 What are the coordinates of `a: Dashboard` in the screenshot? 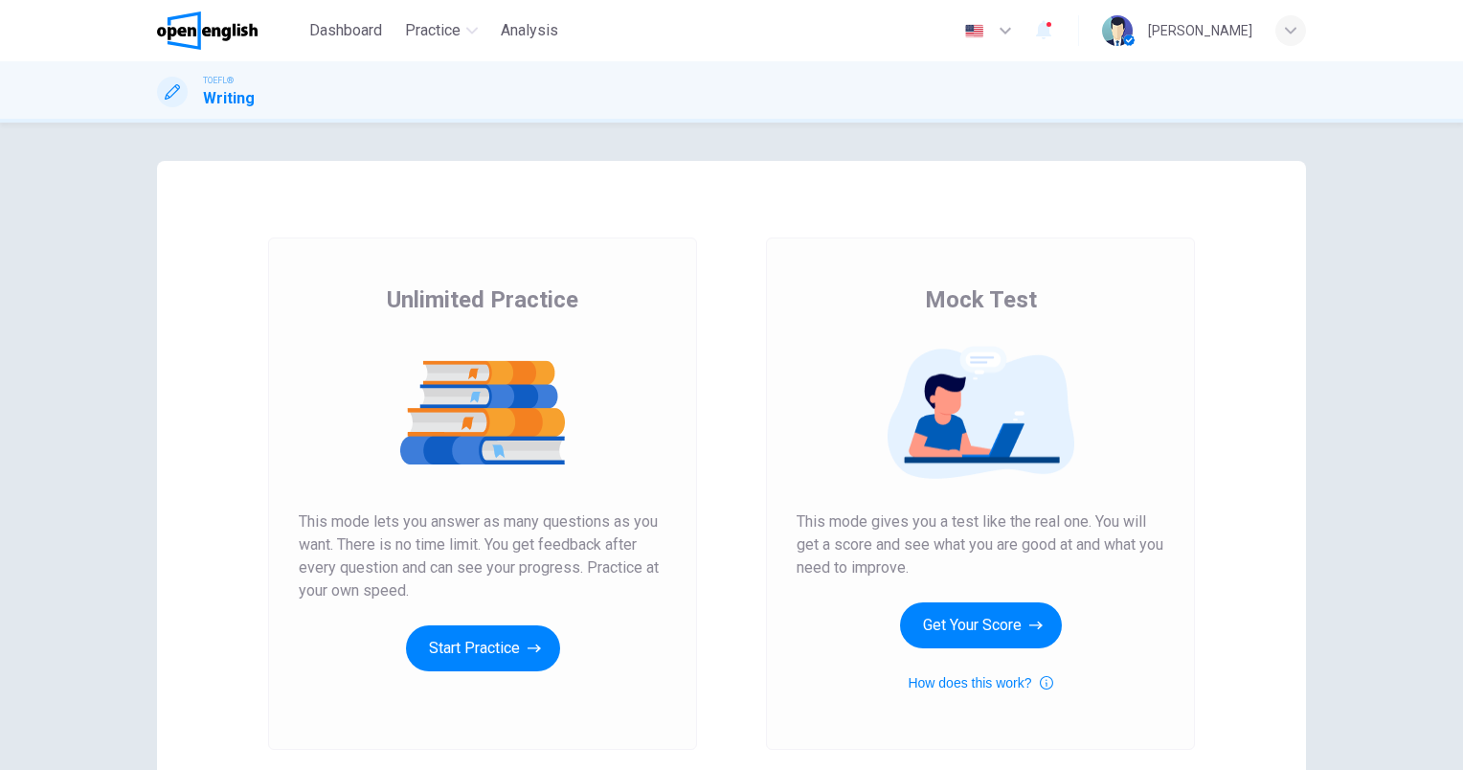 It's located at (346, 31).